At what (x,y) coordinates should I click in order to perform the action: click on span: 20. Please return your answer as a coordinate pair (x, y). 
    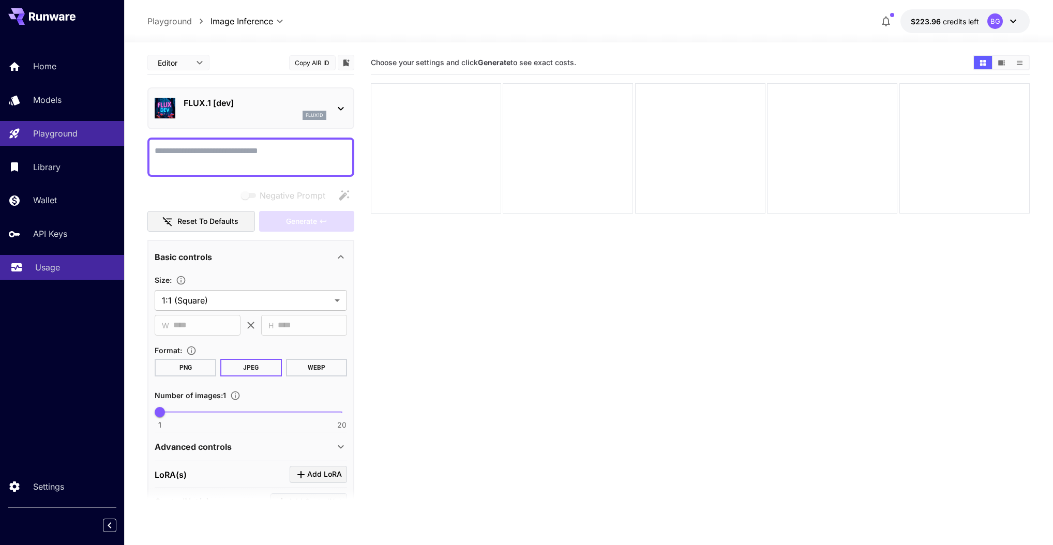
    Looking at the image, I should click on (342, 425).